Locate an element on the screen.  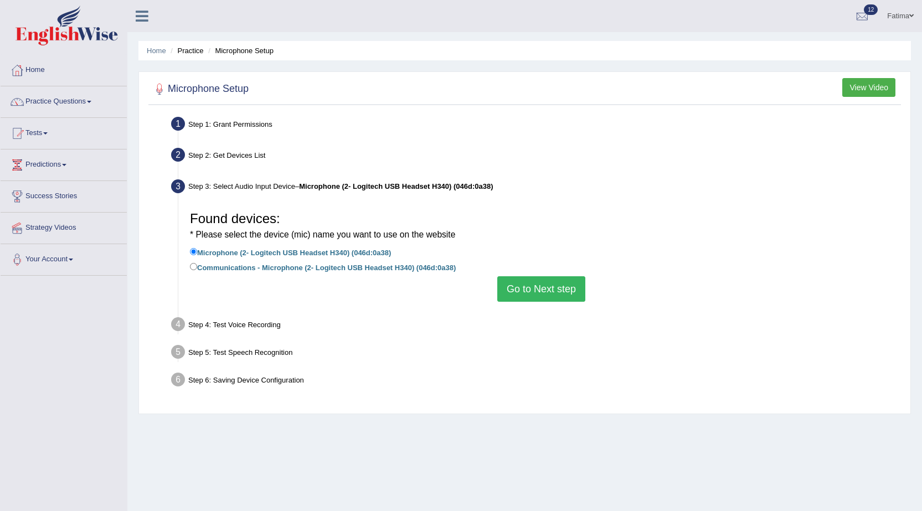
div: Step 6: Saving Device Configuration is located at coordinates (535, 381).